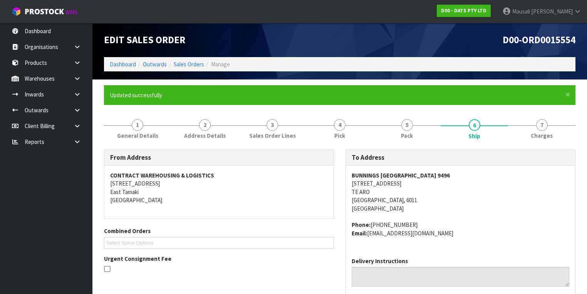  I want to click on a: D00 - DATS PTY LTD, so click(464, 11).